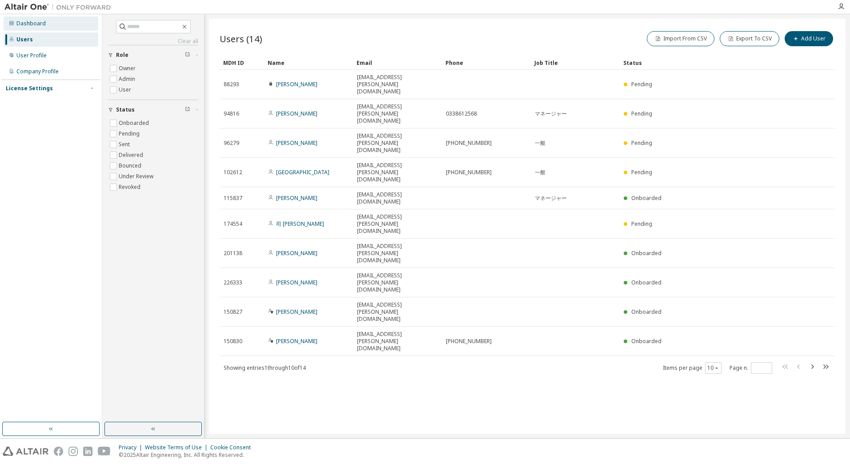 Image resolution: width=850 pixels, height=464 pixels. I want to click on button: 10, so click(713, 368).